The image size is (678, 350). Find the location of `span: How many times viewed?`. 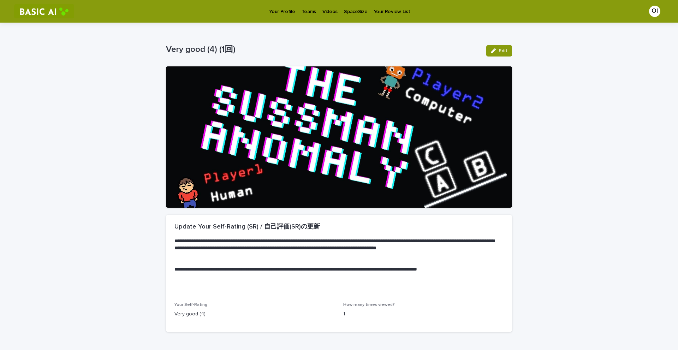

span: How many times viewed? is located at coordinates (369, 305).